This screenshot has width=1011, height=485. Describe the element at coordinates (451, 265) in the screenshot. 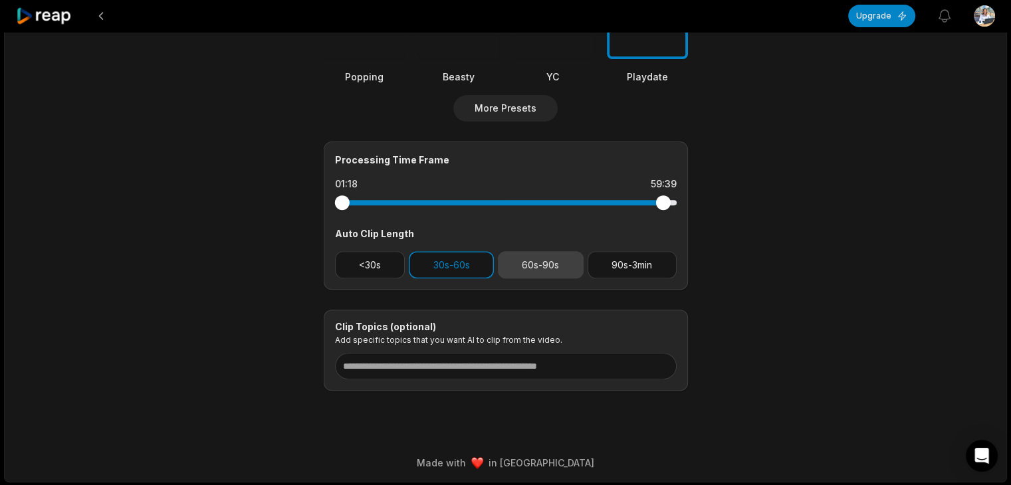

I see `button: 30s-60s` at that location.